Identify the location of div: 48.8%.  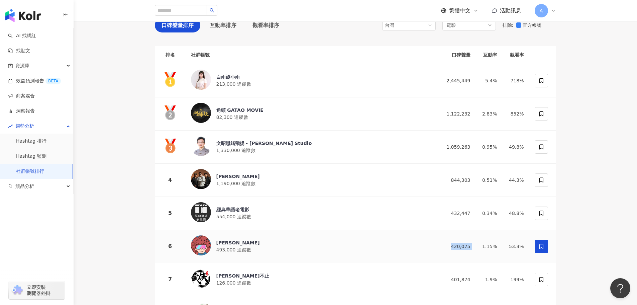
(516, 213).